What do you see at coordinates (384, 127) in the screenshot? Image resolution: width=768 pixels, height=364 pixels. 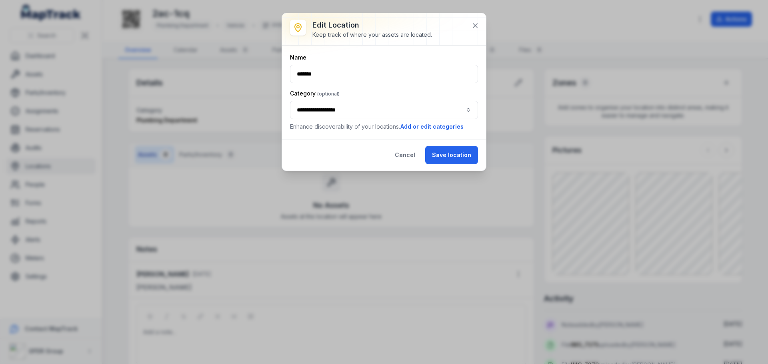 I see `p: Enhance discoverability of your locations.` at bounding box center [384, 127].